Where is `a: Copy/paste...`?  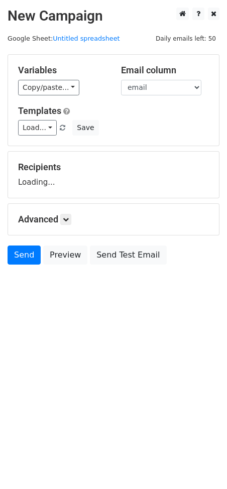
a: Copy/paste... is located at coordinates (49, 87).